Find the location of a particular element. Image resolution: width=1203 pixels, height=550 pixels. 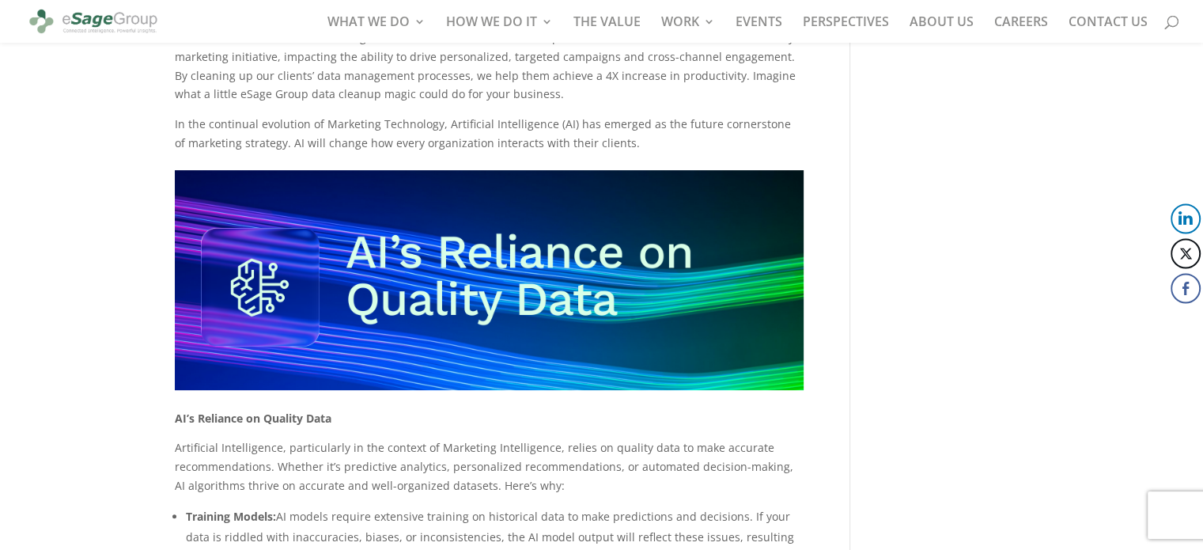

button: LinkedIn Share is located at coordinates (1186, 218).